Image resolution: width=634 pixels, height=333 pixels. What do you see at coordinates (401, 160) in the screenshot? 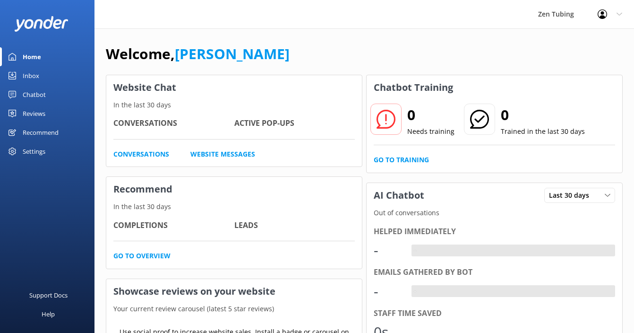
I see `a: Go to Training` at bounding box center [401, 160].